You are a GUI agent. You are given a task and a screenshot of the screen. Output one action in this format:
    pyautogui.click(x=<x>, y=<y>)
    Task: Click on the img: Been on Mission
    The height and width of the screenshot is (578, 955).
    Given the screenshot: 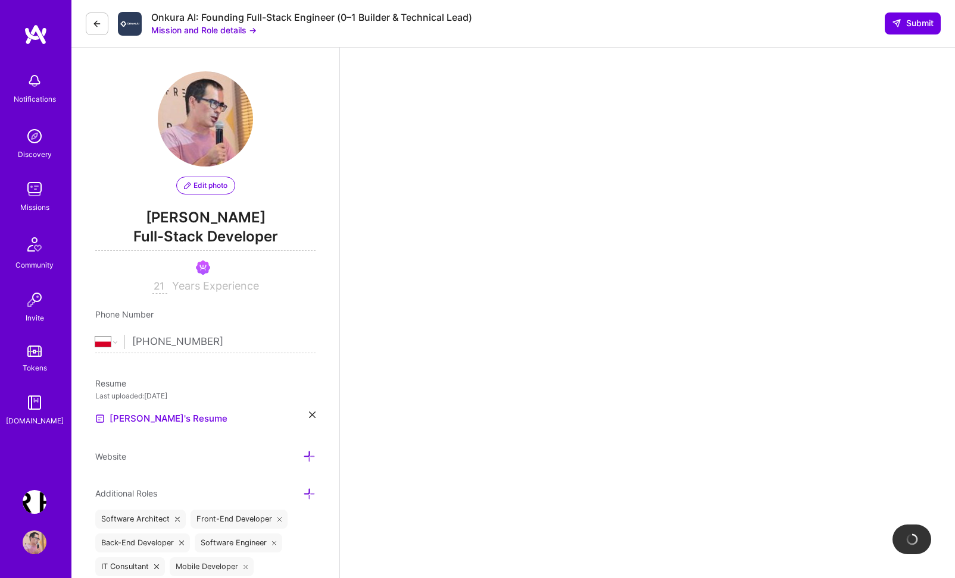 What is the action you would take?
    pyautogui.click(x=203, y=268)
    